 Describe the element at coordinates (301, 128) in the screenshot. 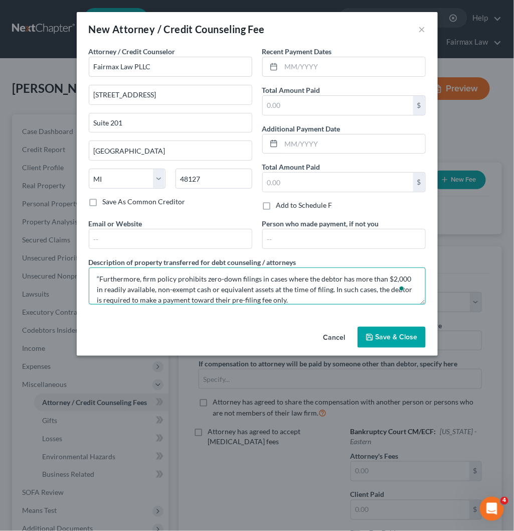

I see `label: Additional Payment Date` at that location.